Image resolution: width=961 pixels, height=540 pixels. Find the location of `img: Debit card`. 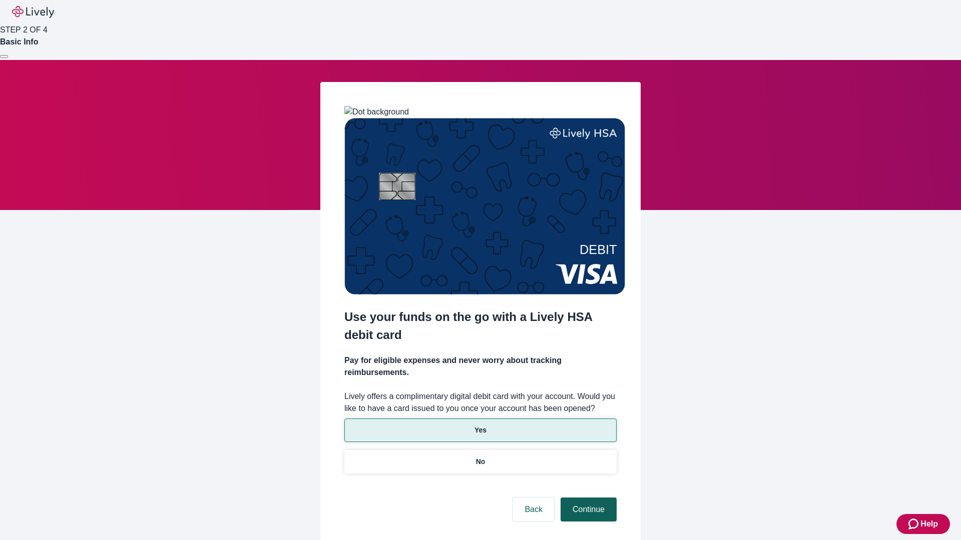

img: Debit card is located at coordinates (484, 206).